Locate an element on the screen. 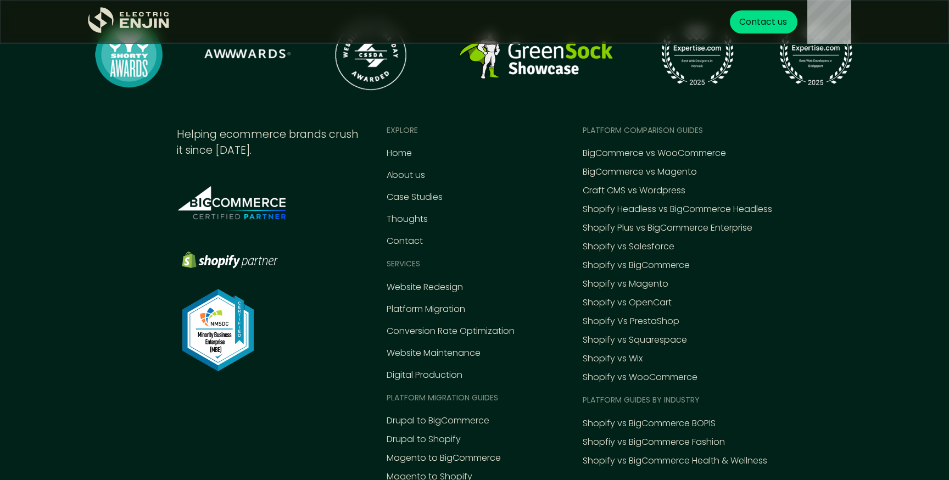 This screenshot has height=480, width=949. a: Conversion Rate Optimization is located at coordinates (450, 331).